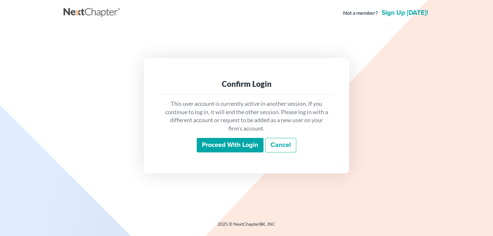 The width and height of the screenshot is (493, 236). What do you see at coordinates (230, 145) in the screenshot?
I see `input: Proceed with login` at bounding box center [230, 145].